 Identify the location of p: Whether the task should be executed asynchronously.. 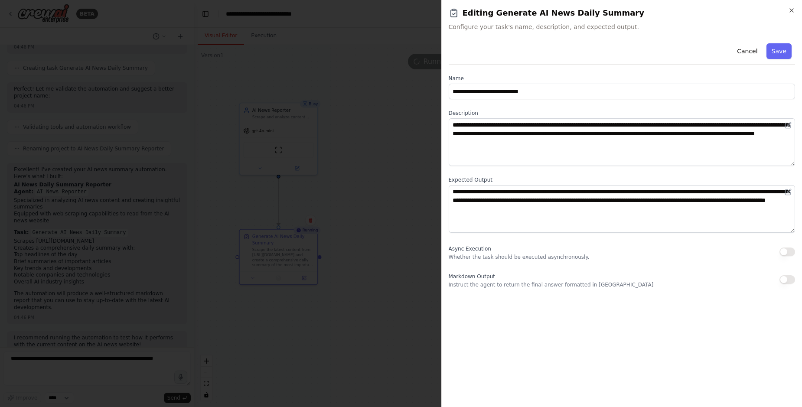
(519, 257).